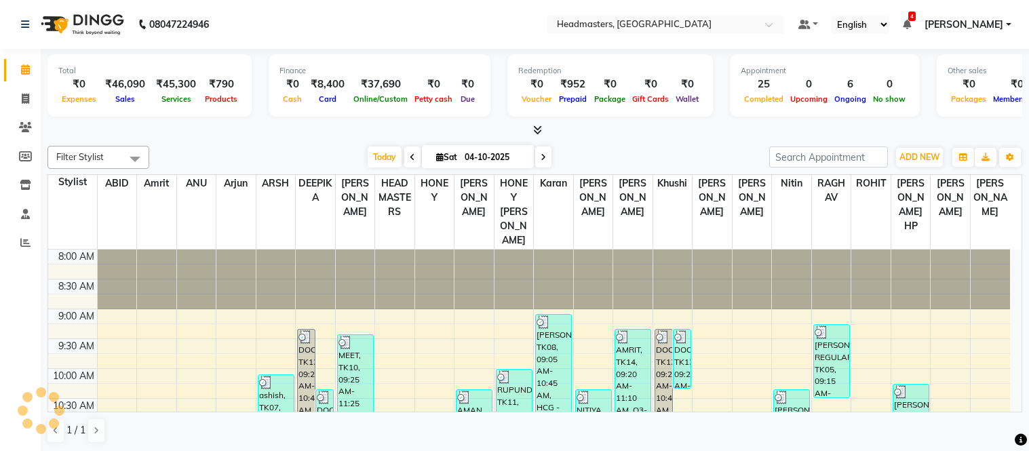 This screenshot has width=1029, height=451. I want to click on span: Card, so click(328, 99).